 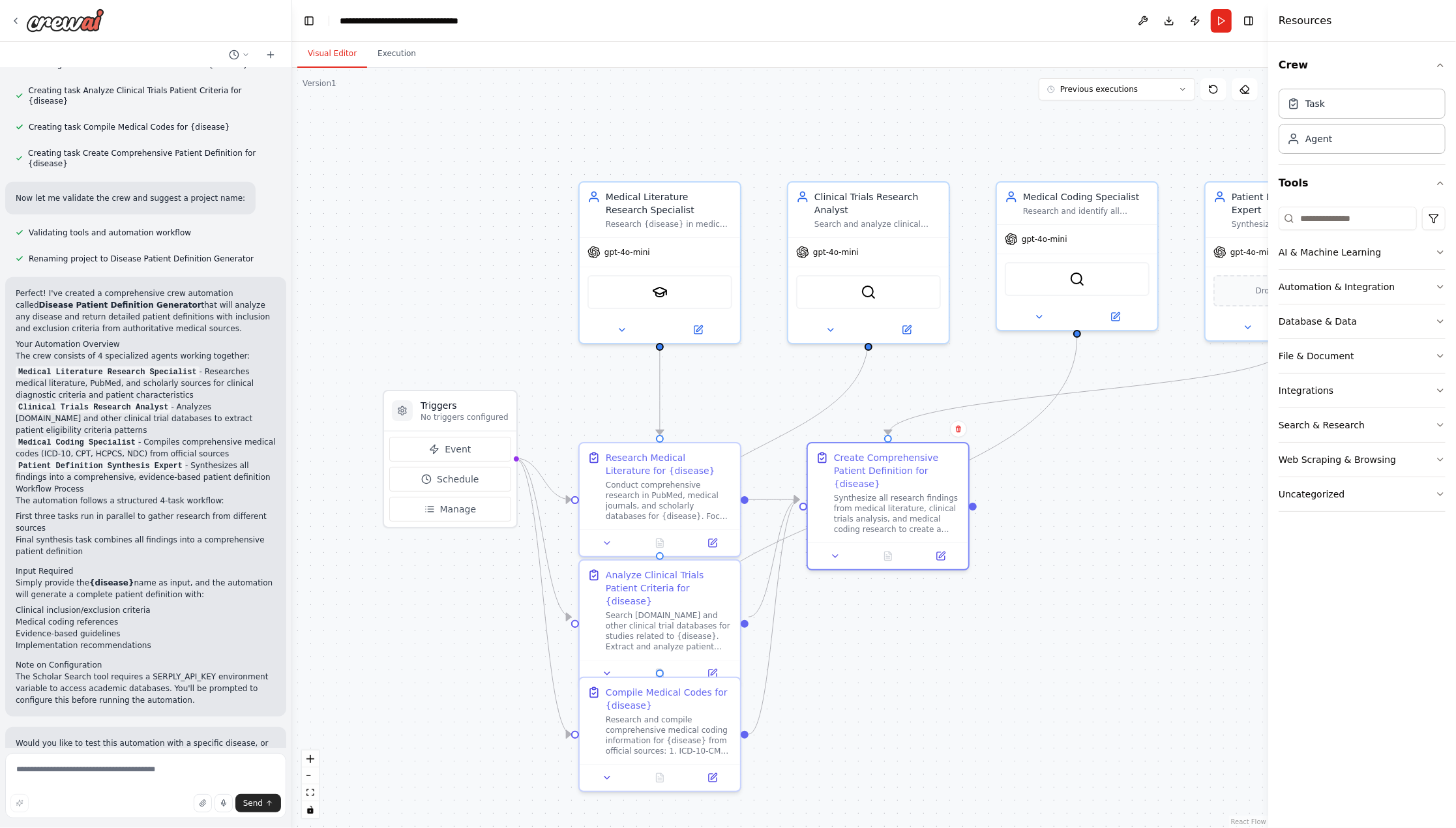 What do you see at coordinates (224, 804) in the screenshot?
I see `button: Click to speak your automation idea` at bounding box center [224, 804].